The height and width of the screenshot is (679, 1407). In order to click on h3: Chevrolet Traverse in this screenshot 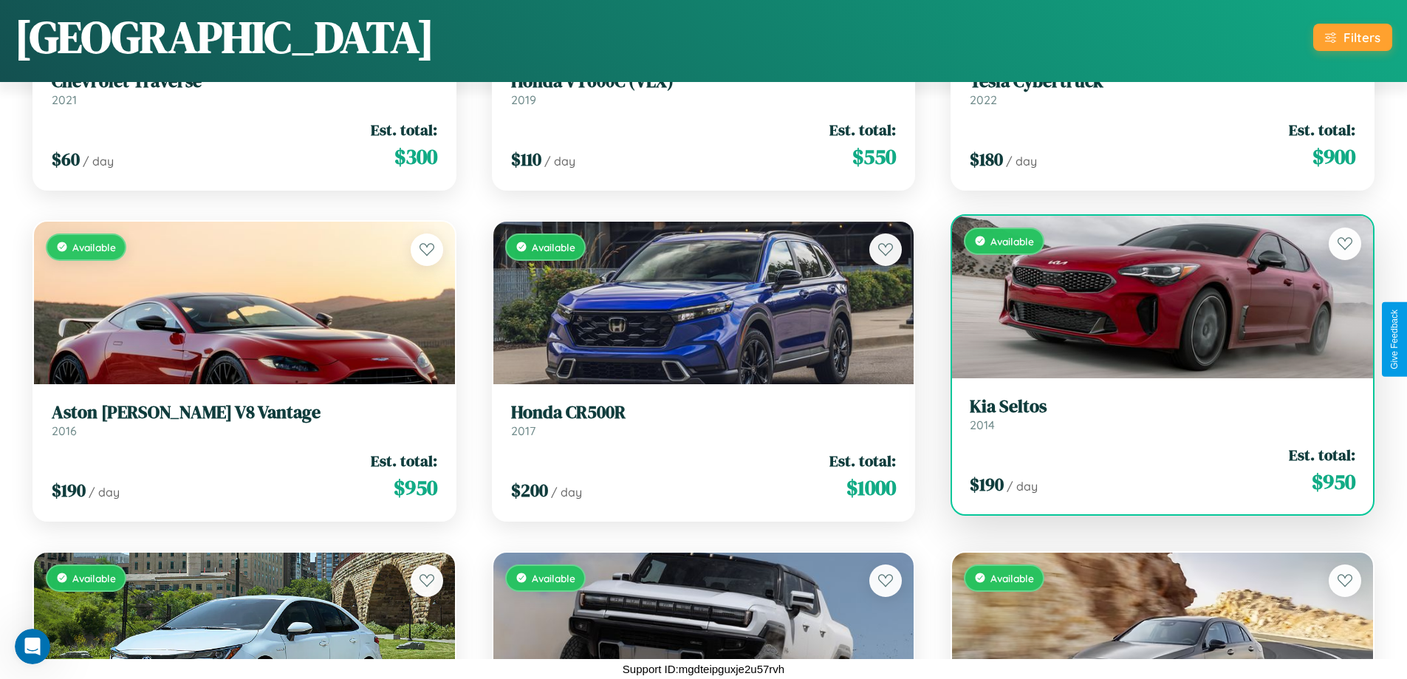, I will do `click(245, 81)`.